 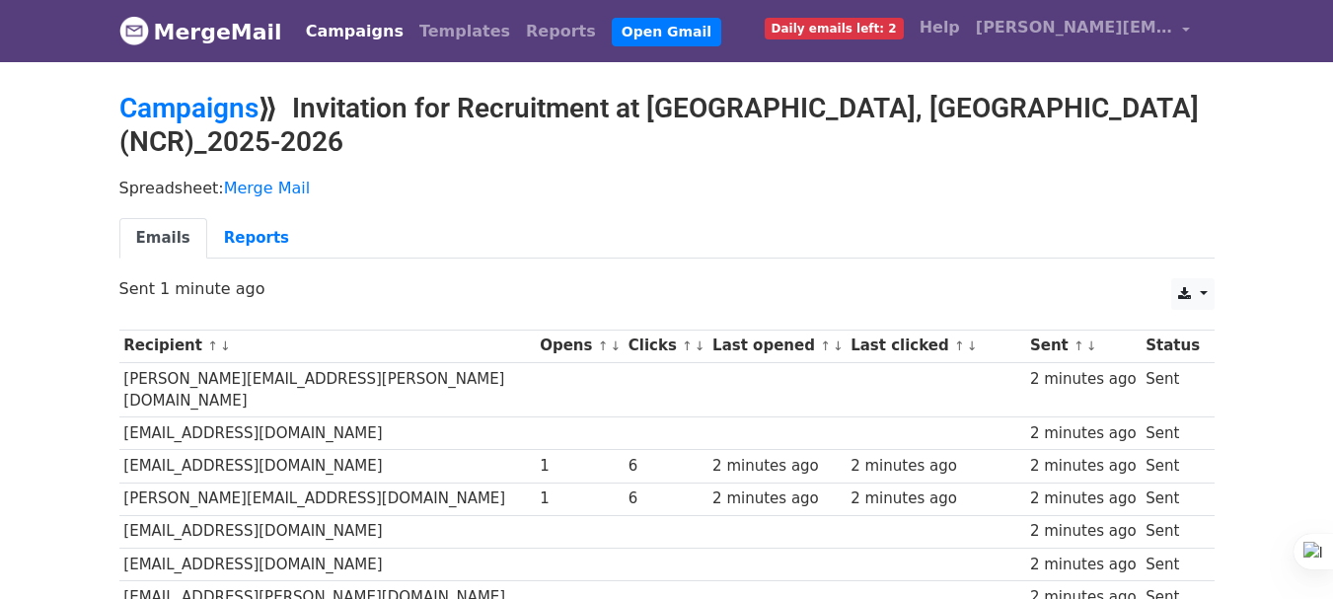 What do you see at coordinates (834, 29) in the screenshot?
I see `span: Daily emails left: 2` at bounding box center [834, 29].